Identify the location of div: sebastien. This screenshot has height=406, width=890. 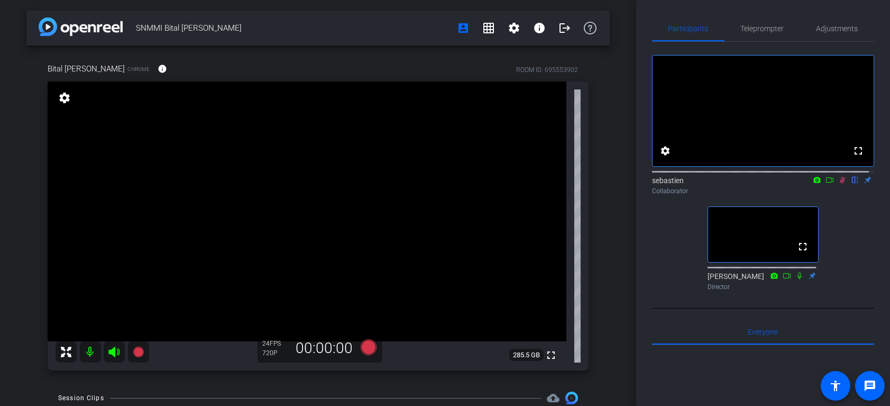
(763, 185).